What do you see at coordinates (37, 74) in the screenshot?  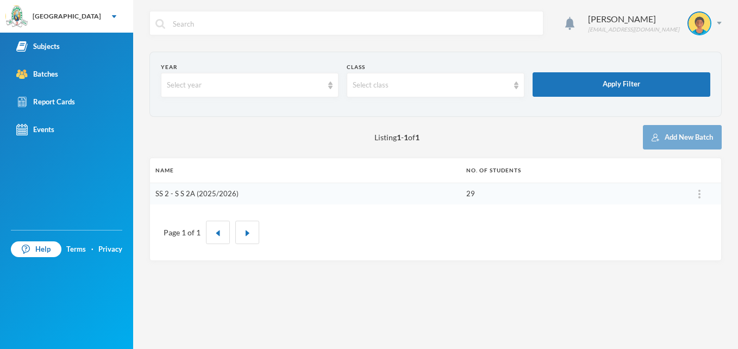 I see `div: Batches` at bounding box center [37, 74].